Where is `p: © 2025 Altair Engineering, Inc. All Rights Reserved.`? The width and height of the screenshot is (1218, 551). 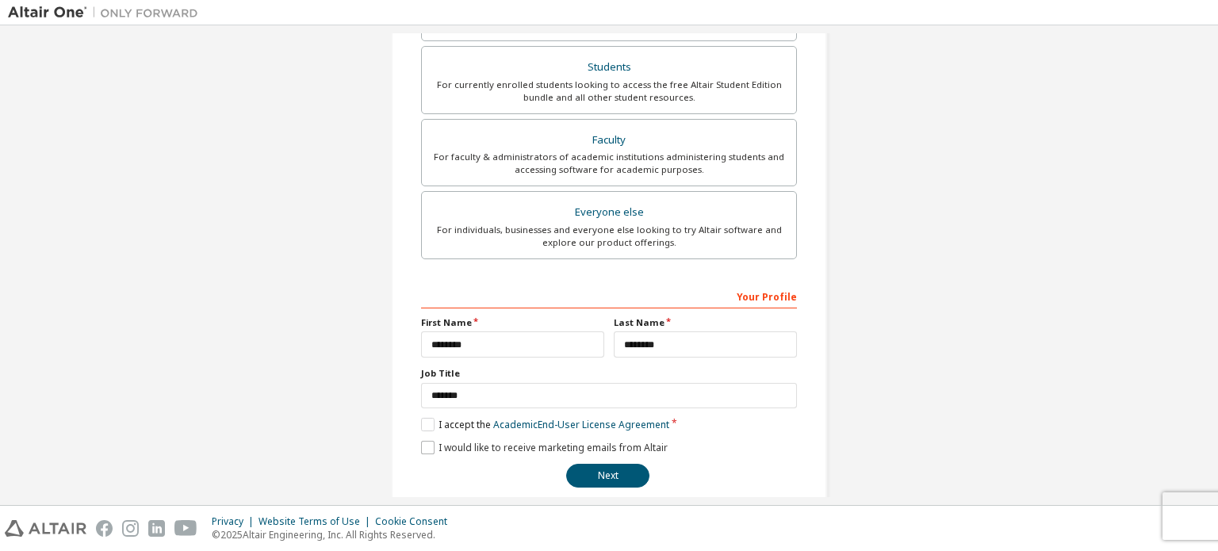
p: © 2025 Altair Engineering, Inc. All Rights Reserved. is located at coordinates (334, 535).